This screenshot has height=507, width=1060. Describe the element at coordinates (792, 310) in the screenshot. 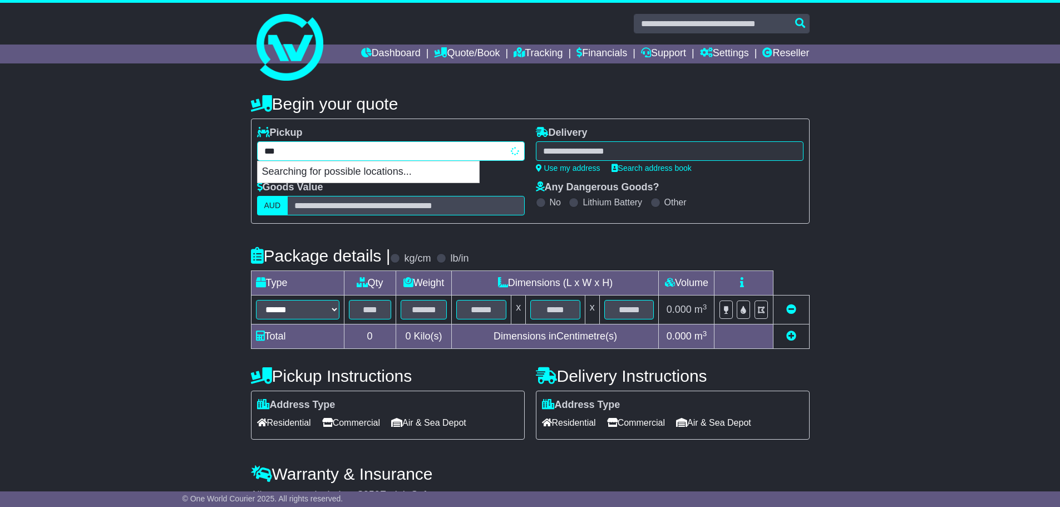

I see `a: Remove this item` at that location.